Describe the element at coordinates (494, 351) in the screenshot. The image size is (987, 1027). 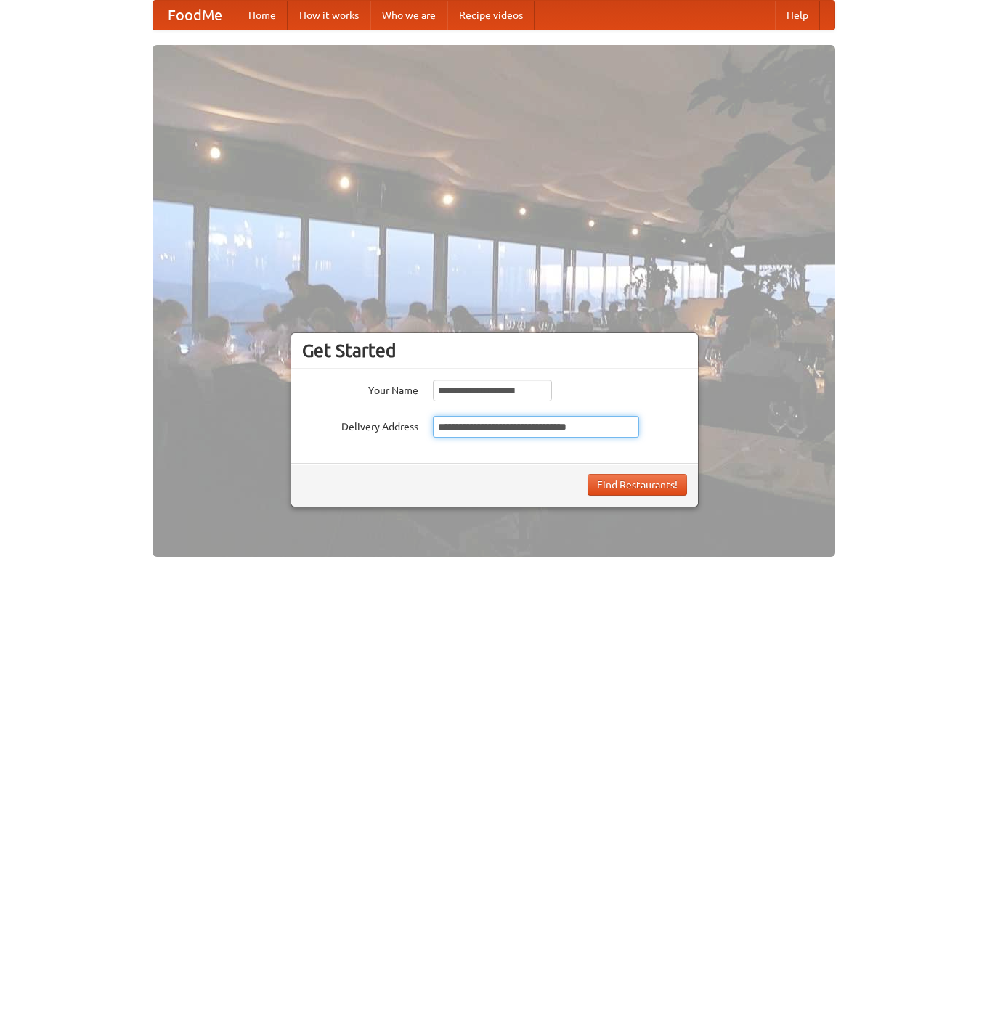
I see `h3: Get Started` at that location.